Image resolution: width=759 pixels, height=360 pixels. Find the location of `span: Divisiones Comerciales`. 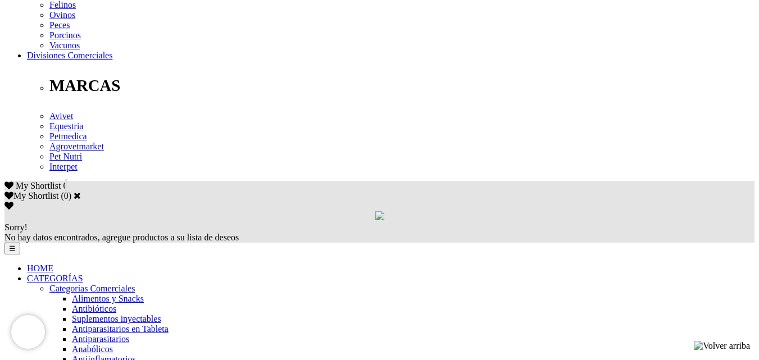

span: Divisiones Comerciales is located at coordinates (70, 55).